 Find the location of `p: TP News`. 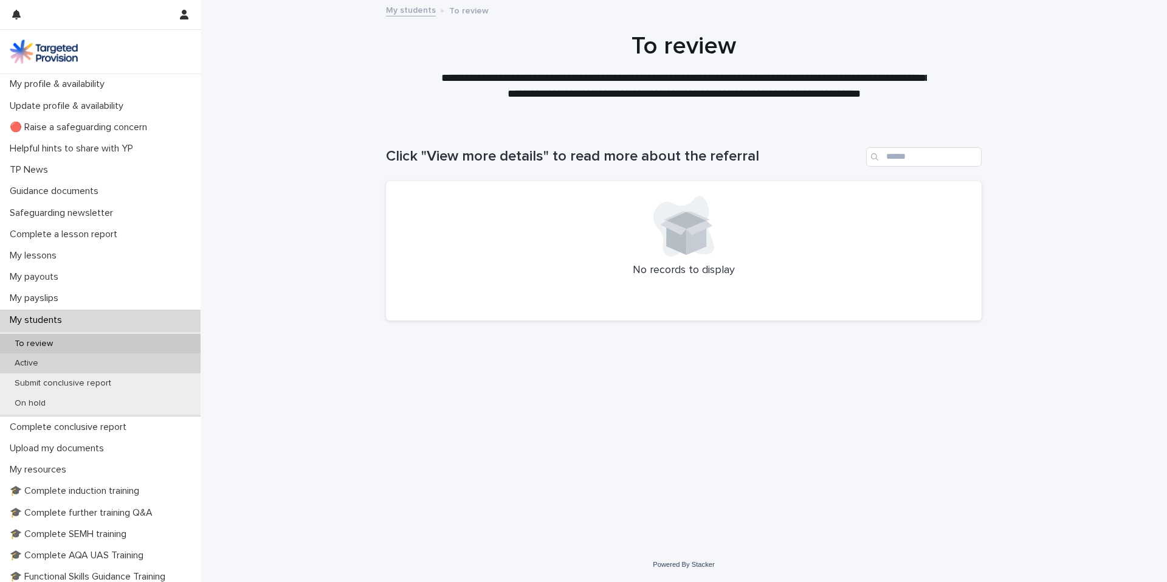

p: TP News is located at coordinates (31, 170).